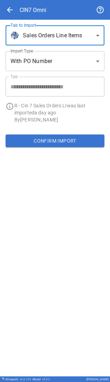 The height and width of the screenshot is (382, 110). What do you see at coordinates (46, 379) in the screenshot?
I see `span: v 5.0.2` at bounding box center [46, 379].